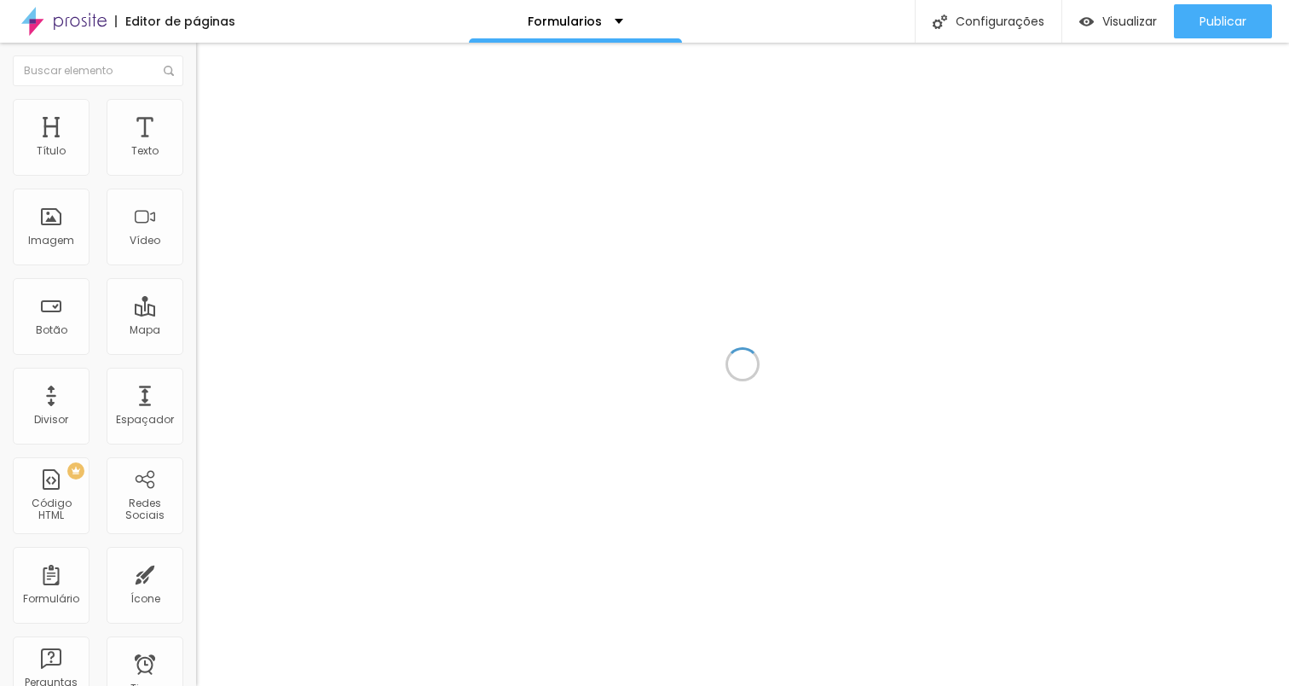 The height and width of the screenshot is (686, 1289). I want to click on div: Formulário, so click(51, 599).